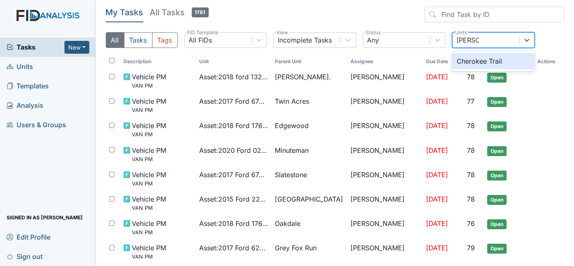  What do you see at coordinates (124, 12) in the screenshot?
I see `h5: My Tasks` at bounding box center [124, 12].